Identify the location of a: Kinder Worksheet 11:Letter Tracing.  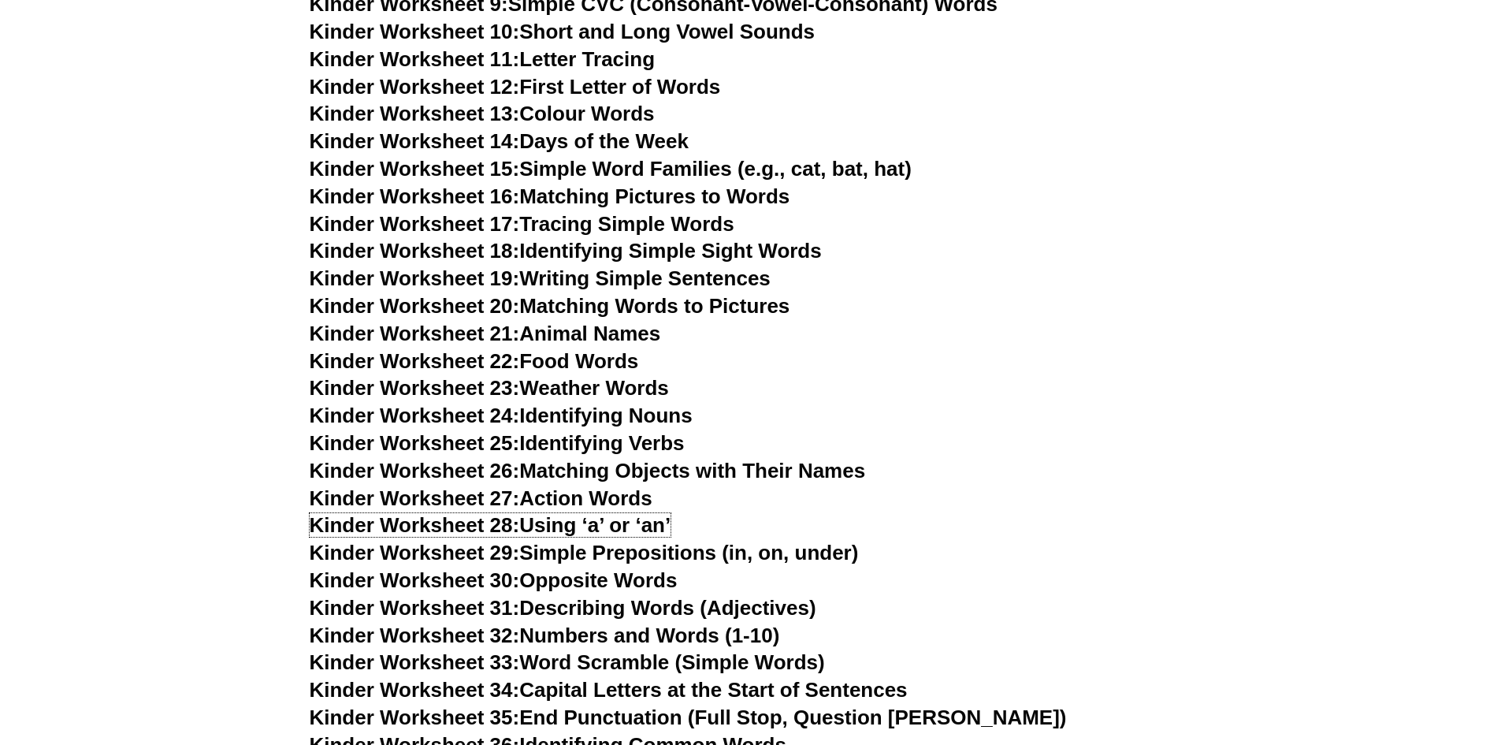
(482, 59).